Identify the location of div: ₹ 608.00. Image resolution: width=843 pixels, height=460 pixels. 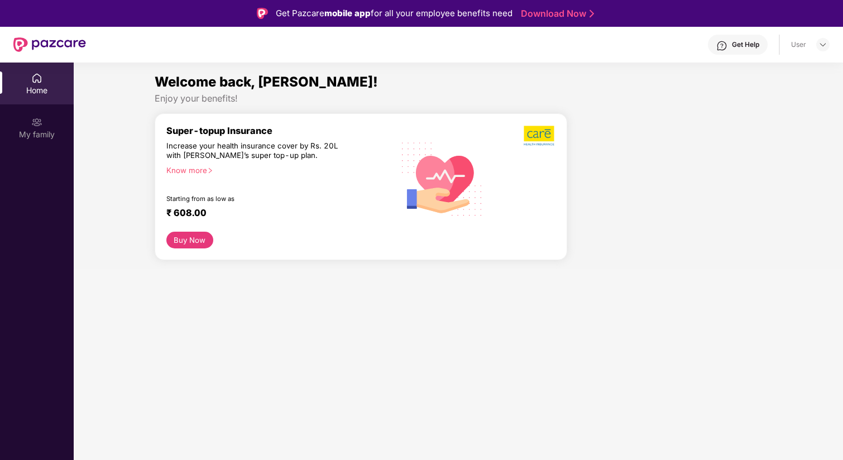
(274, 214).